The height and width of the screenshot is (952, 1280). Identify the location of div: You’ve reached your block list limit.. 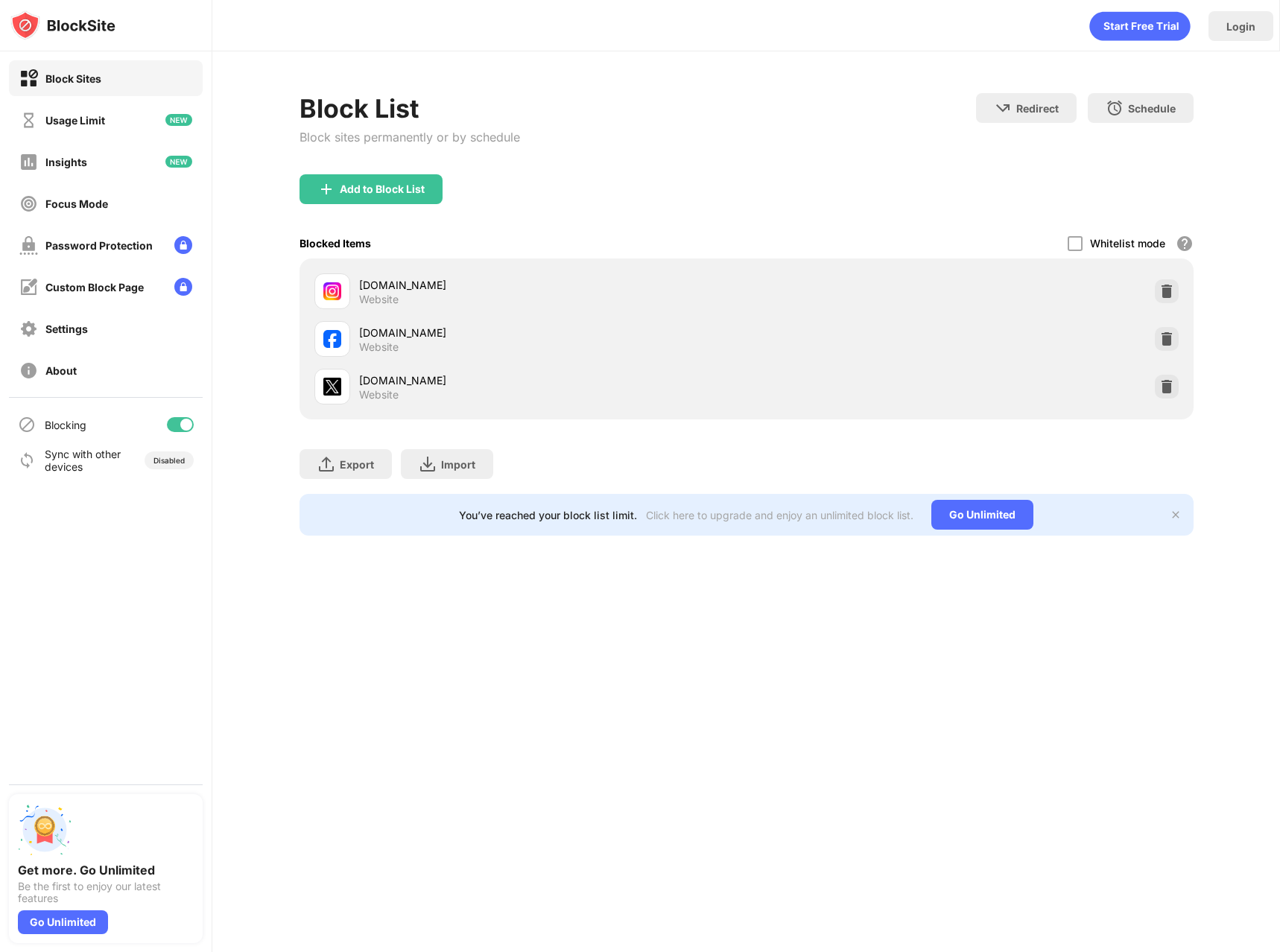
(548, 514).